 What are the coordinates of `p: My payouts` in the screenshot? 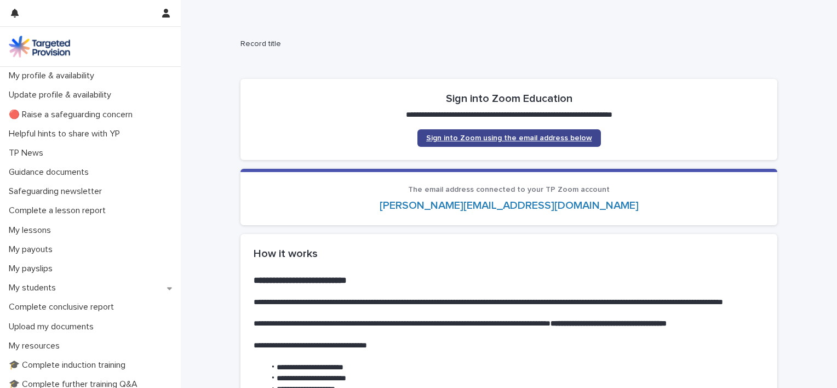 It's located at (33, 249).